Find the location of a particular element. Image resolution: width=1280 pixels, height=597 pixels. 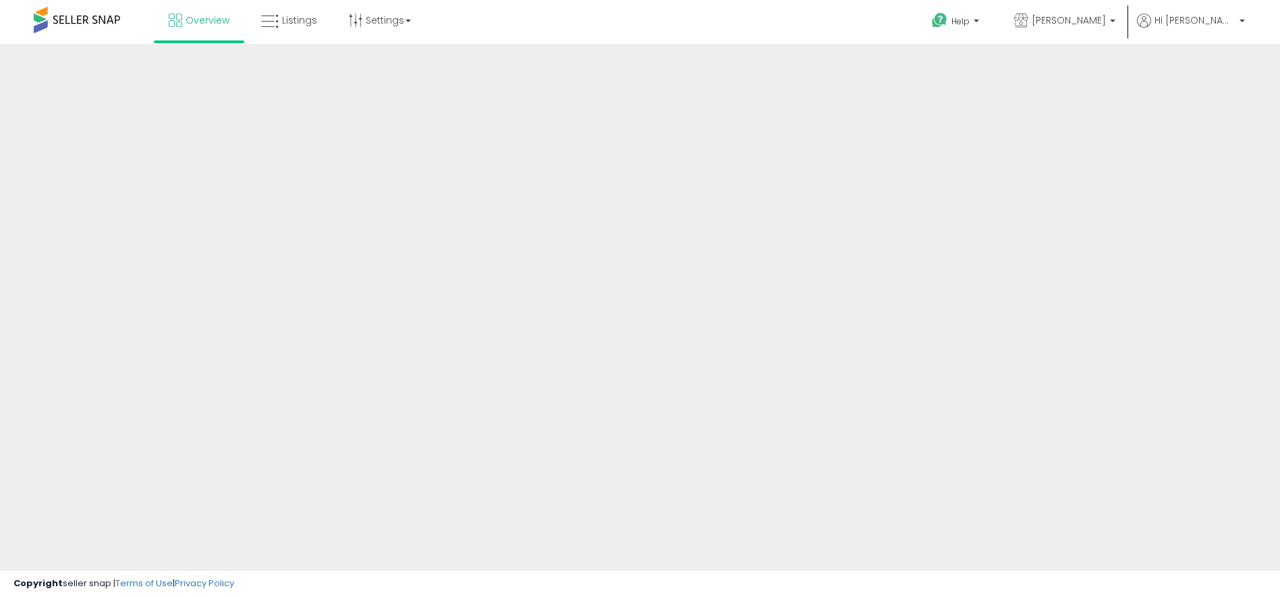

strong: Copyright is located at coordinates (38, 583).